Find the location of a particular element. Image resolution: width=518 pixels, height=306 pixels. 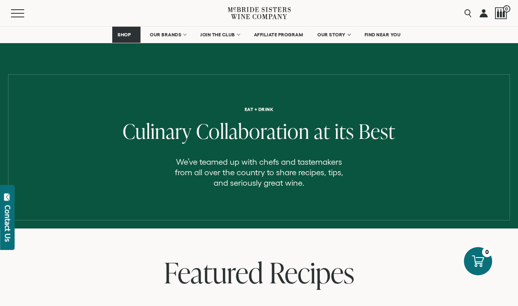

span: at is located at coordinates (322, 131).